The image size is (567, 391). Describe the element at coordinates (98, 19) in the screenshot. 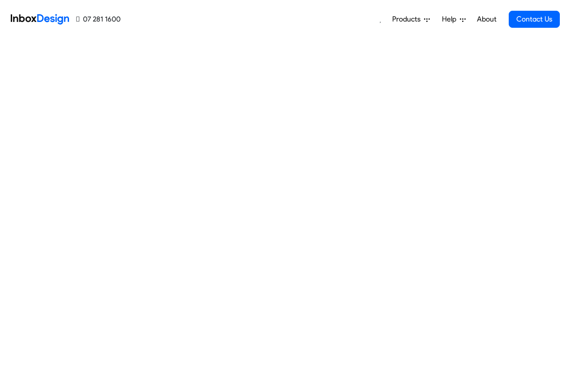

I see `a: 07 281 1600` at that location.